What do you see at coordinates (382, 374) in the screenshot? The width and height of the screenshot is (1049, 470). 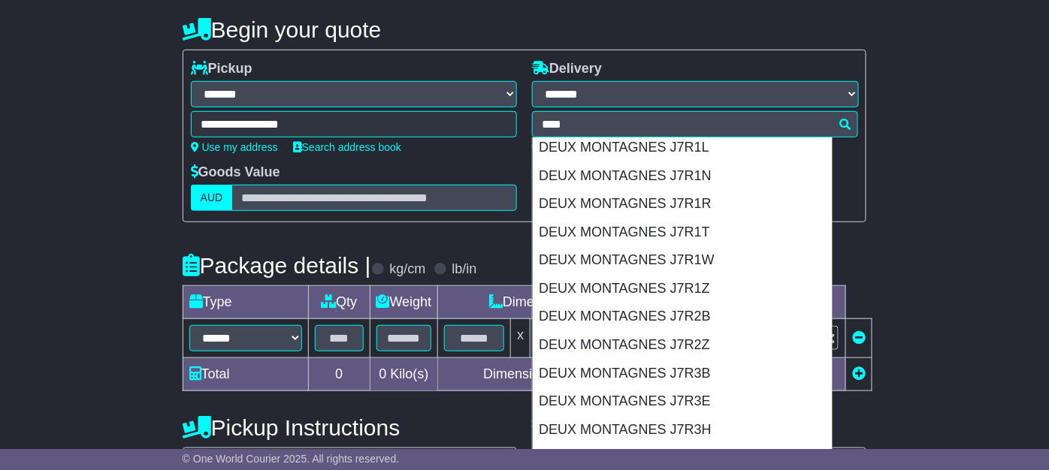 I see `span: 0` at bounding box center [382, 374].